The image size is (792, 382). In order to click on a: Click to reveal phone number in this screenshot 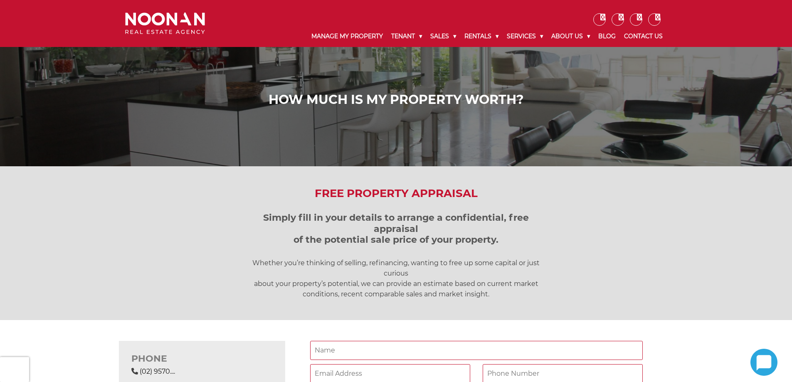, I will do `click(157, 371)`.